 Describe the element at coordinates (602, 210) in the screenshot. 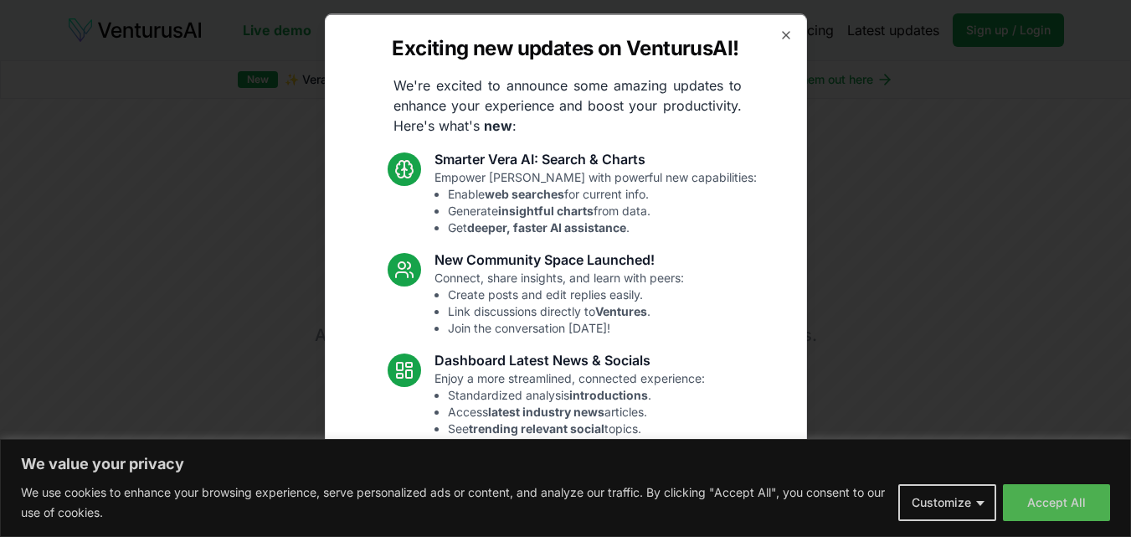

I see `li: Generate from data.` at that location.